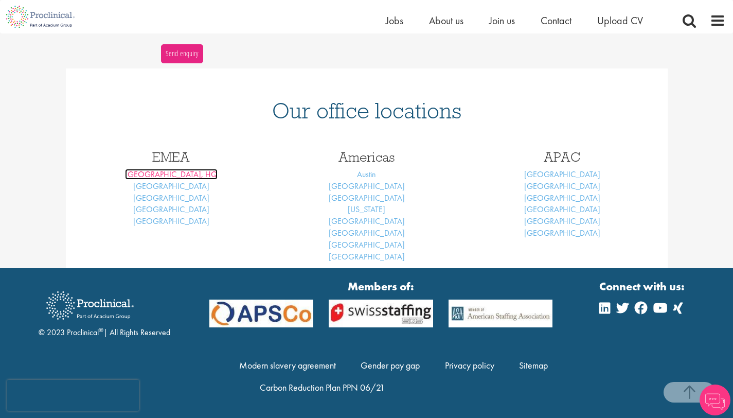 The height and width of the screenshot is (418, 733). Describe the element at coordinates (556, 21) in the screenshot. I see `a: Contact` at that location.